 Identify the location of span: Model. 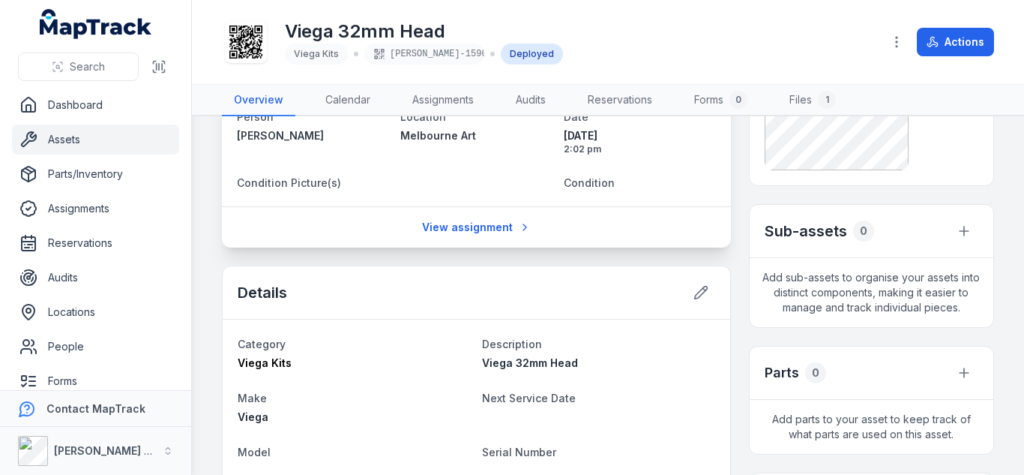
(254, 451).